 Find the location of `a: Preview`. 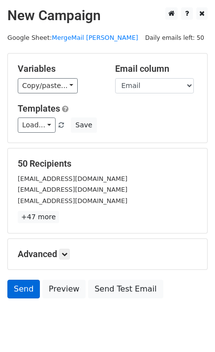

a: Preview is located at coordinates (64, 289).